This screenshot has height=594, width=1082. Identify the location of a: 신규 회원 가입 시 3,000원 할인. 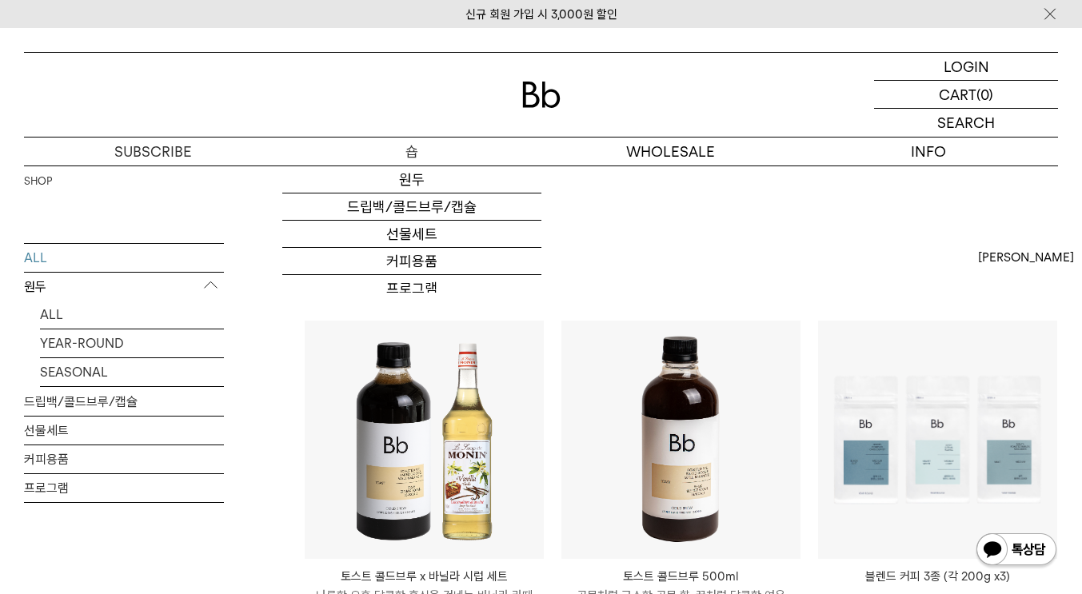
(541, 14).